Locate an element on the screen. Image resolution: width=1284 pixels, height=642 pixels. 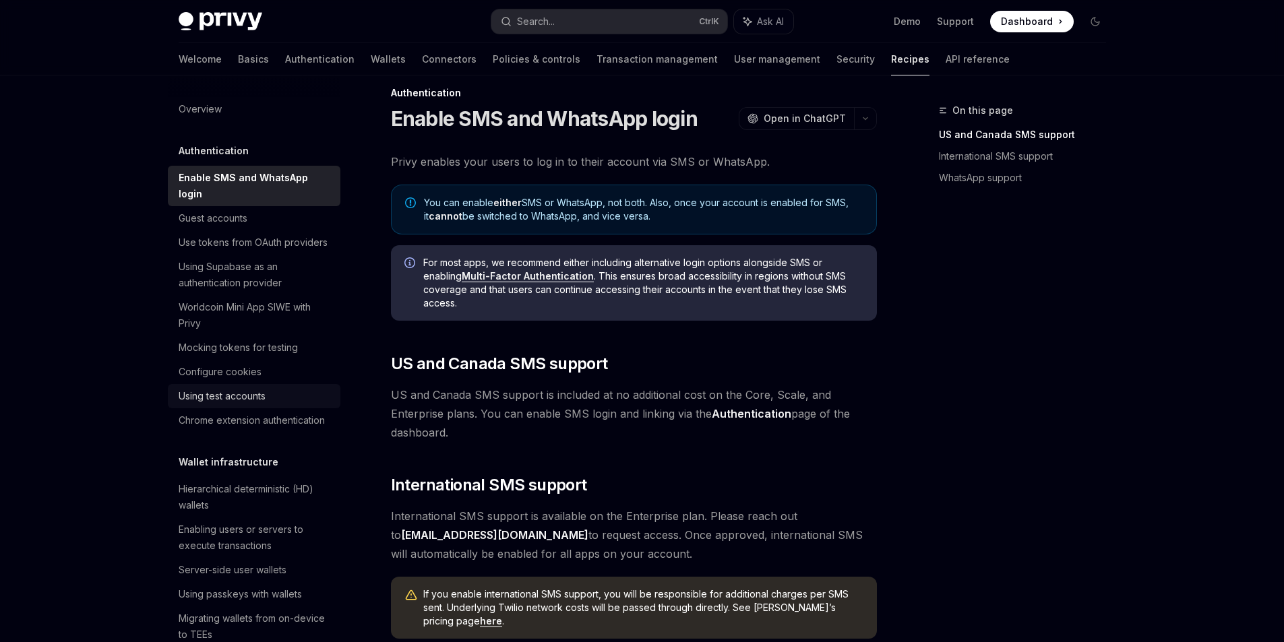
span: International SMS support is available on the Enterprise plan. Please reach out to to request acc... is located at coordinates (633, 535).